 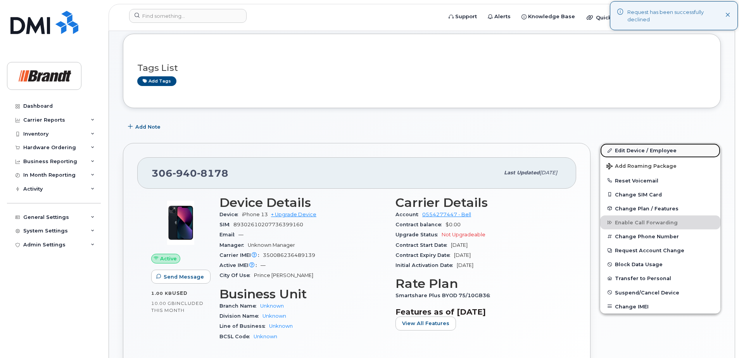 What do you see at coordinates (236, 336) in the screenshot?
I see `span: BCSL Code` at bounding box center [236, 336].